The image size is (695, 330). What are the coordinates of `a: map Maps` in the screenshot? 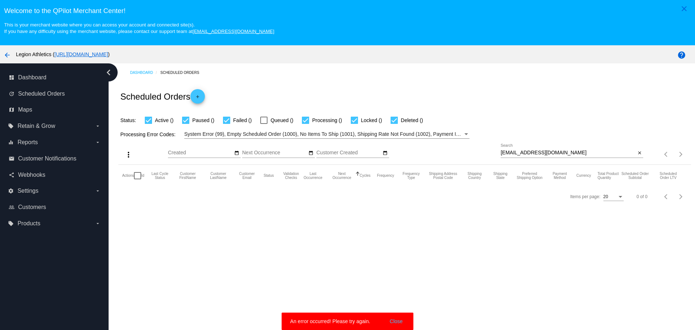 It's located at (55, 110).